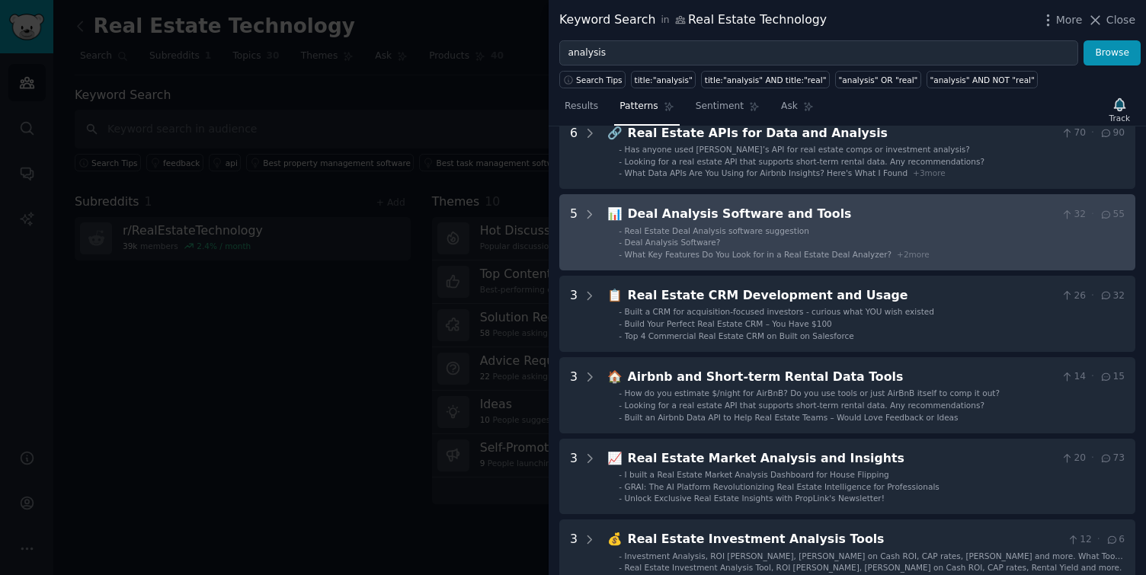 This screenshot has width=1146, height=575. I want to click on span: Built a CRM for acquisition-focused investors - curious what YOU wish existed, so click(780, 312).